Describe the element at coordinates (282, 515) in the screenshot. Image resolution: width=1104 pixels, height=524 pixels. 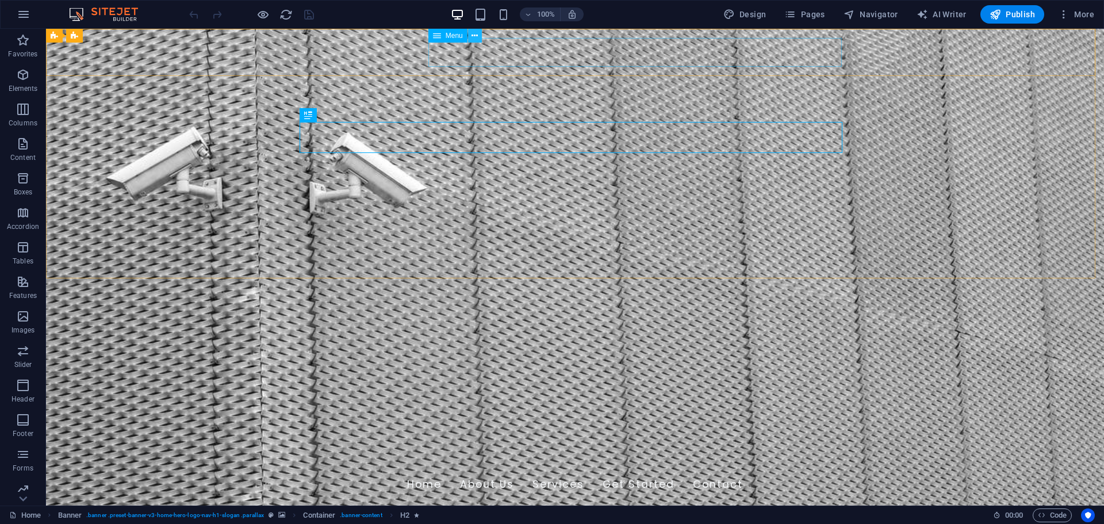
I see `i: This element contains a background` at that location.